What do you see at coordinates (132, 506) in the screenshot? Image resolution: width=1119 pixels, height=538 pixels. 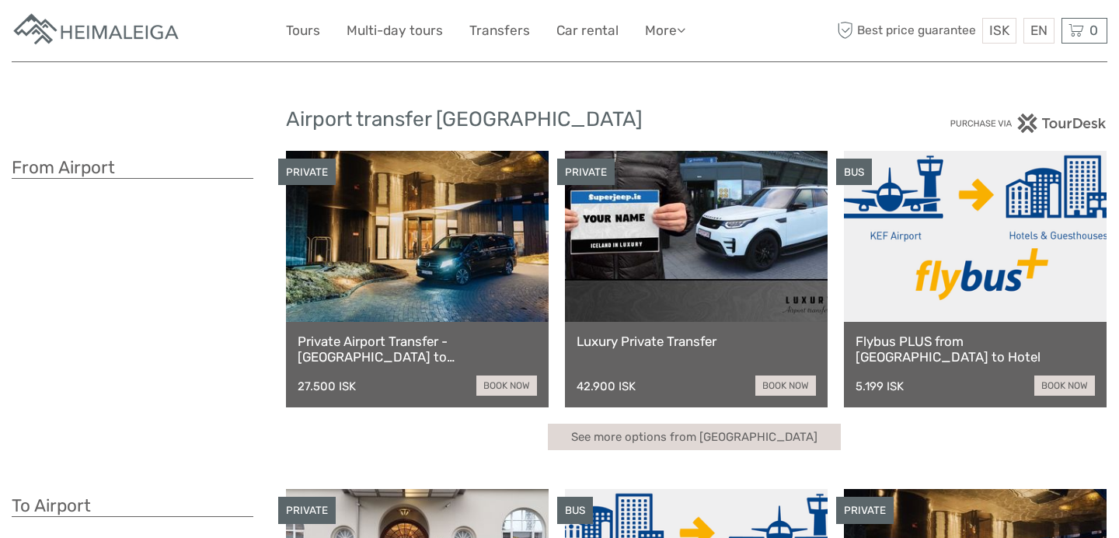 I see `h3: To Airport` at bounding box center [132, 506].